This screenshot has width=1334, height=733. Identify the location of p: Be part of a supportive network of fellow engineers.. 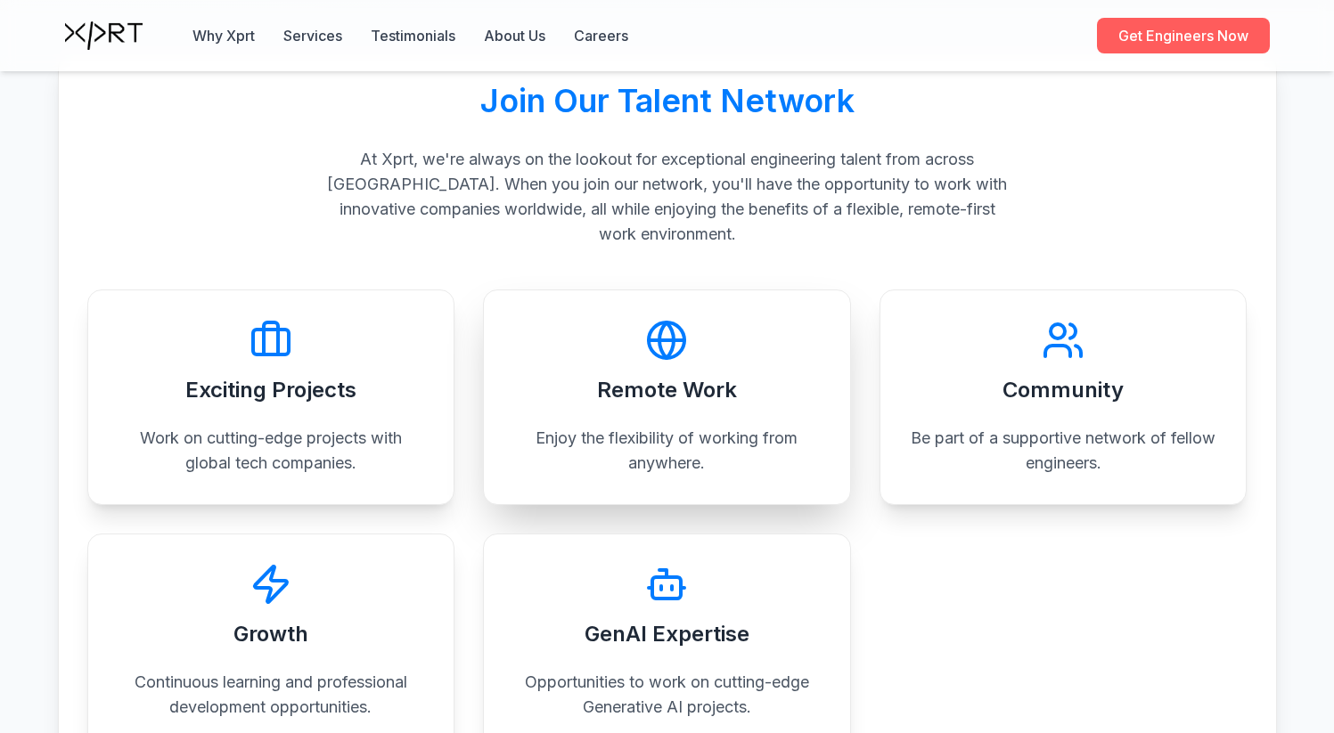
(1063, 451).